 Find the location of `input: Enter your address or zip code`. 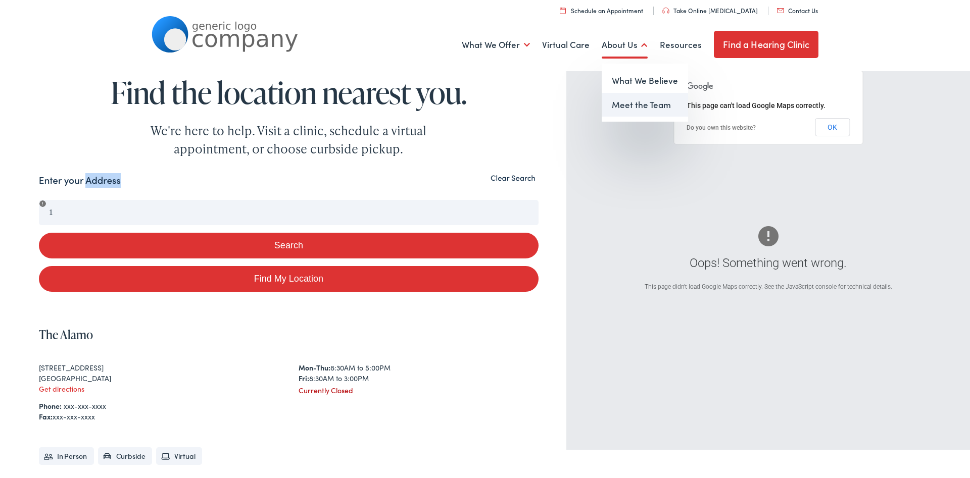

input: Enter your address or zip code is located at coordinates (288, 213).